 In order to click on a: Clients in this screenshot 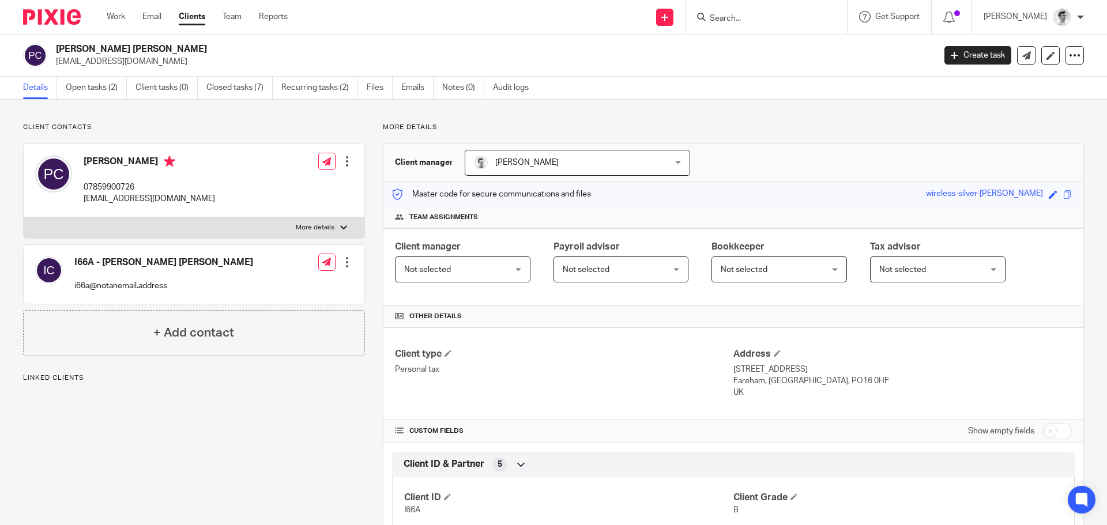, I will do `click(192, 17)`.